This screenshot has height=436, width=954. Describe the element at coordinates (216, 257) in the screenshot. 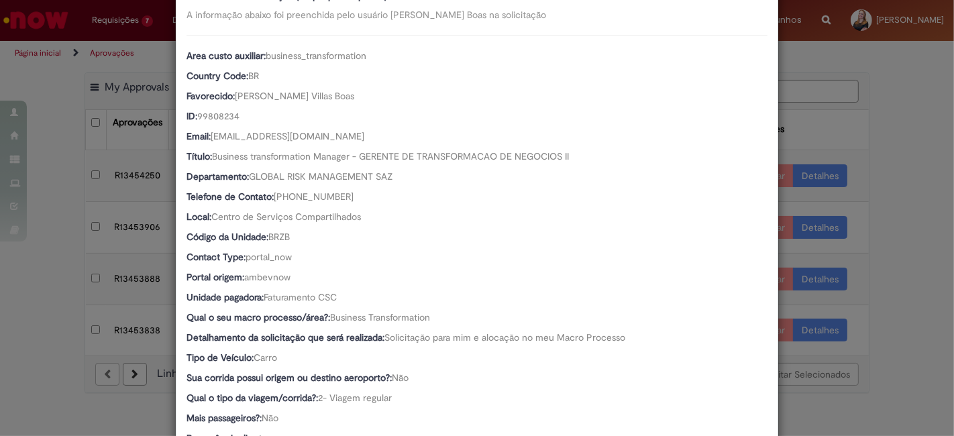

I see `b: Contact Type:` at that location.